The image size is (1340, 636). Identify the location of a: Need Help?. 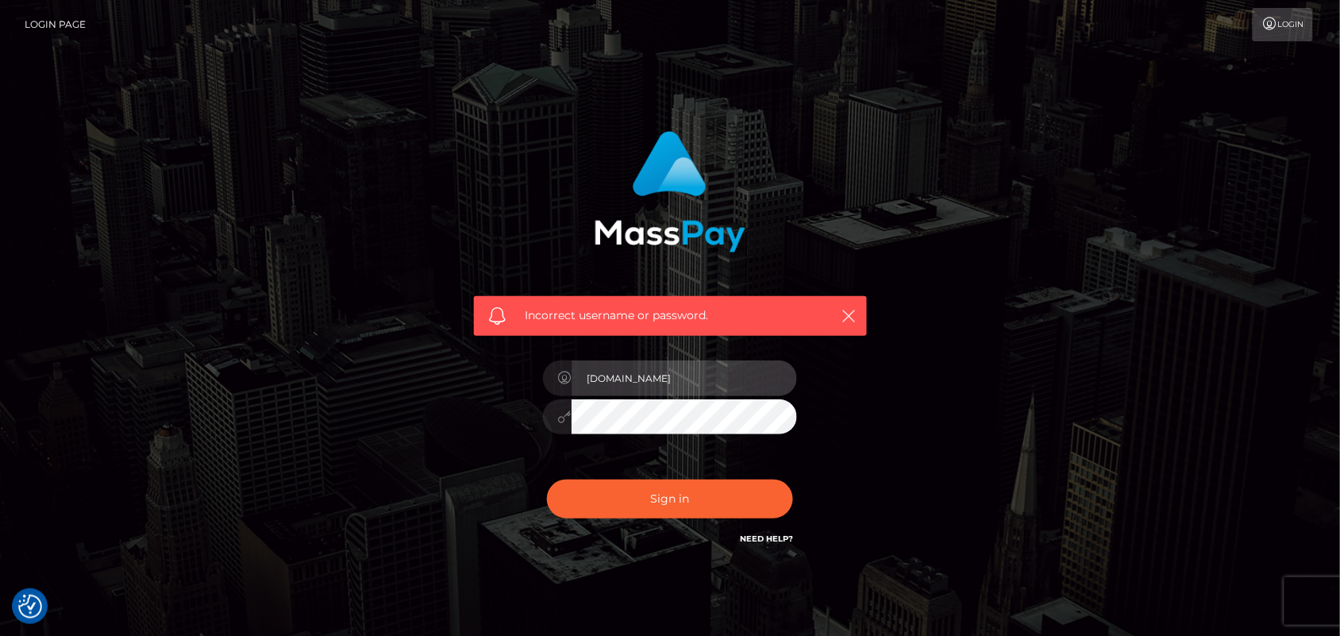
(766, 538).